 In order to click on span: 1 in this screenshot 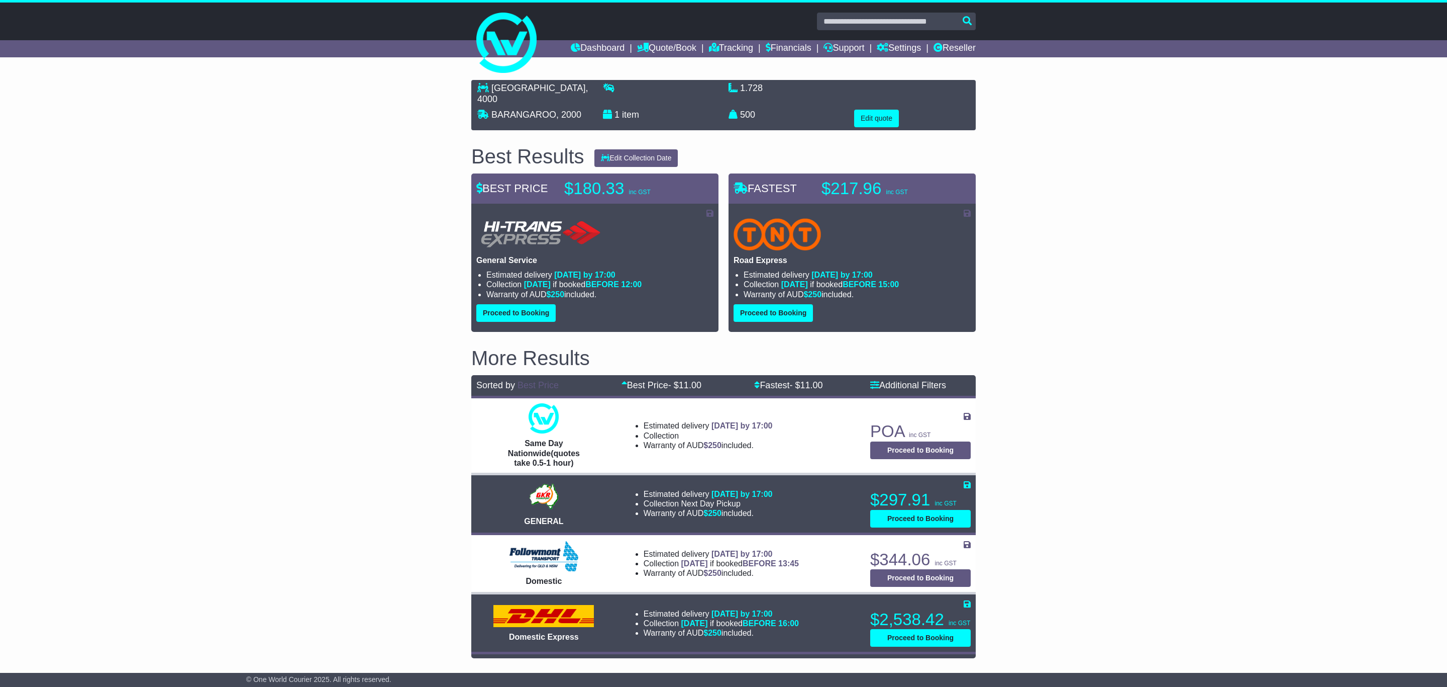, I will do `click(617, 115)`.